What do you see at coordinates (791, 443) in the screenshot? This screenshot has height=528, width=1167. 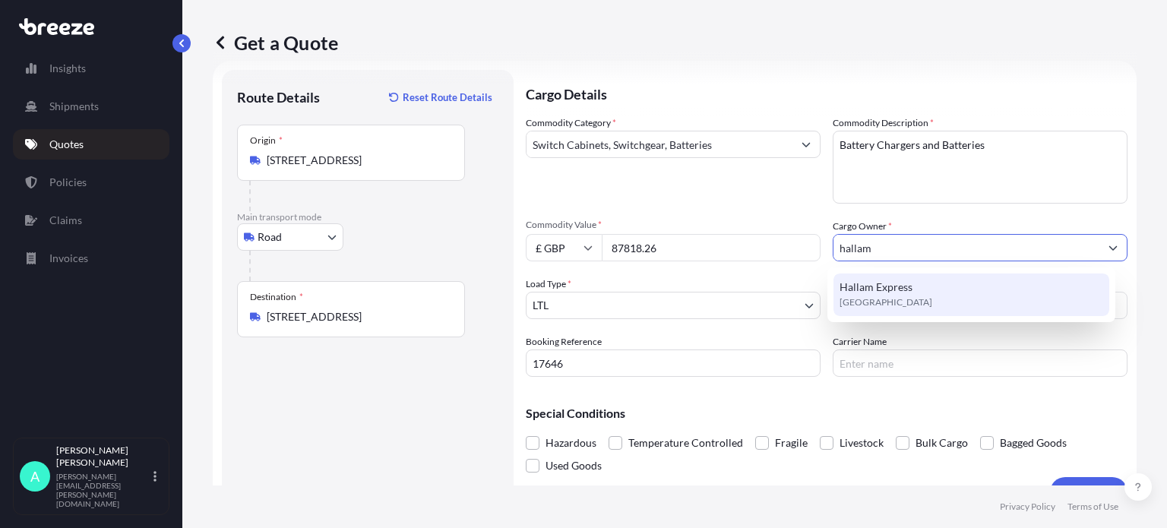 I see `span: Fragile` at bounding box center [791, 443].